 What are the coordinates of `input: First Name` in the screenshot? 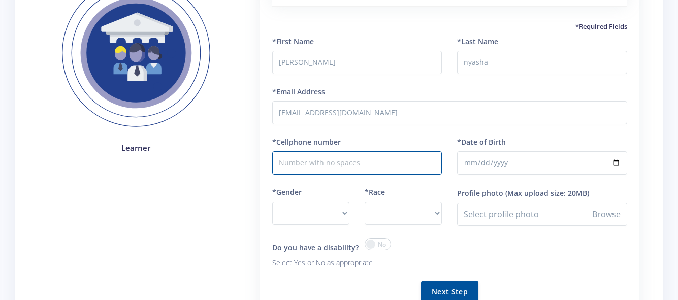 It's located at (357, 63).